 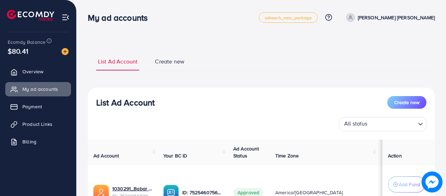 I want to click on span: Billing, so click(x=29, y=141).